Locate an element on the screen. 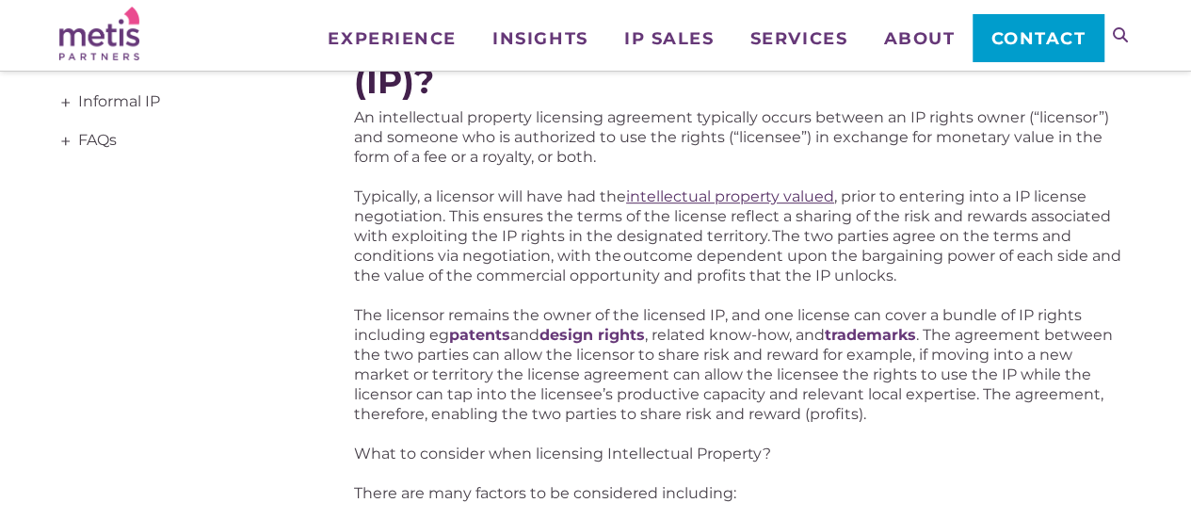  a: intellectual property valued is located at coordinates (730, 196).